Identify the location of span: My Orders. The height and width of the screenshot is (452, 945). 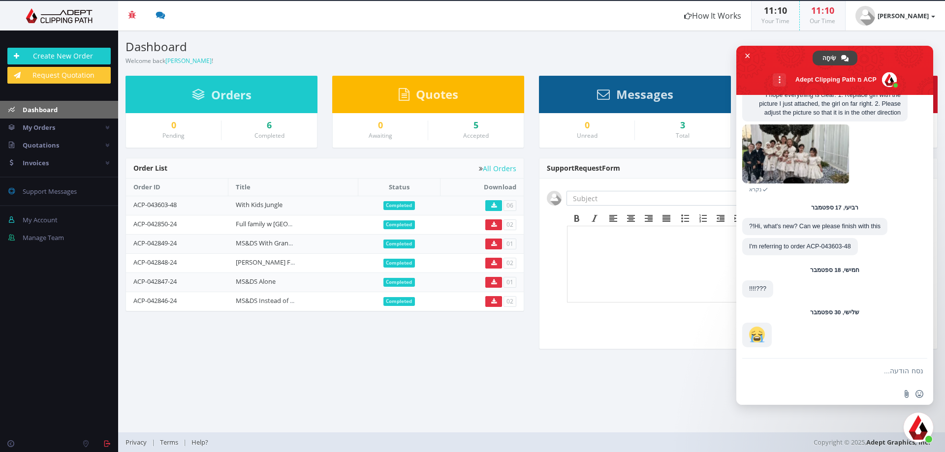
(39, 127).